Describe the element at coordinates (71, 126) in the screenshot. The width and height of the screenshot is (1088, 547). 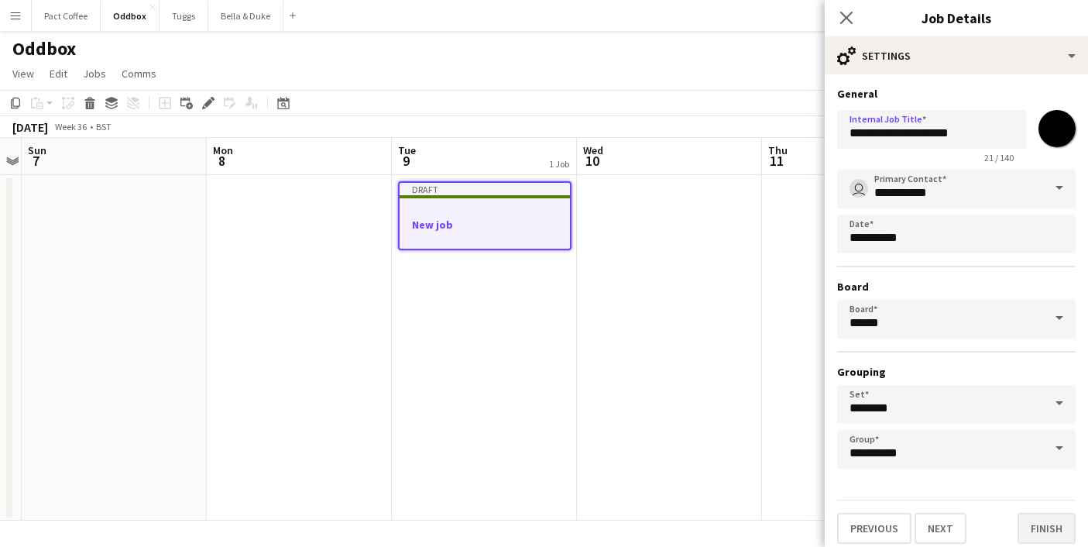
I see `span: Week 36` at that location.